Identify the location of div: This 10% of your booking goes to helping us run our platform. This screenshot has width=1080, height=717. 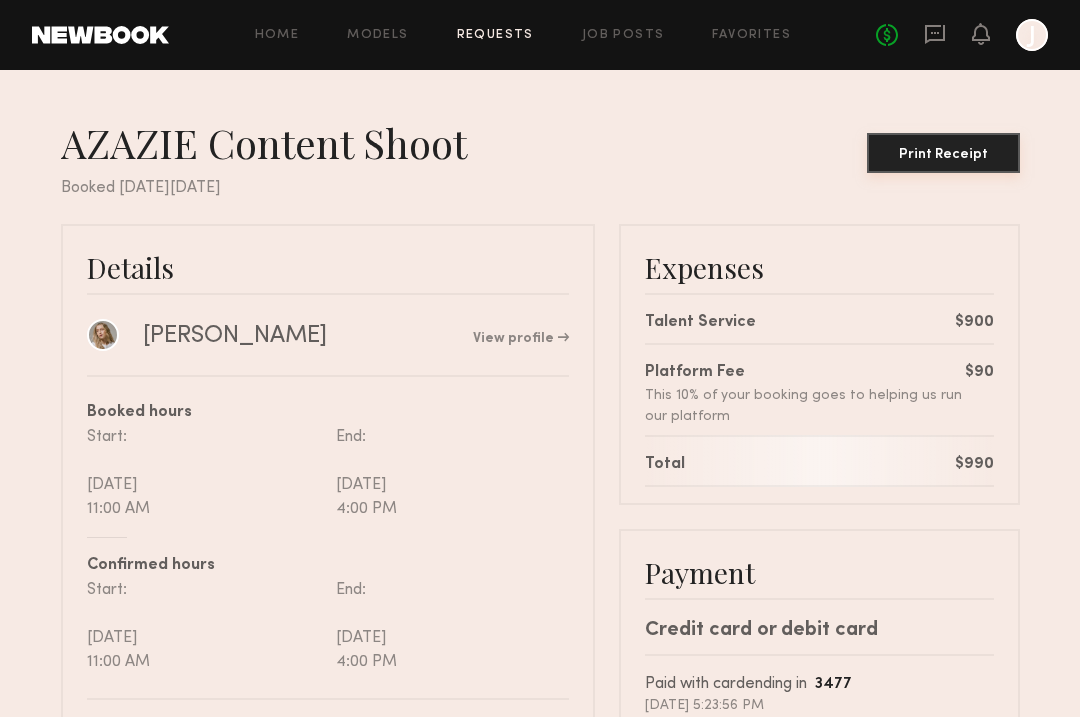
(805, 406).